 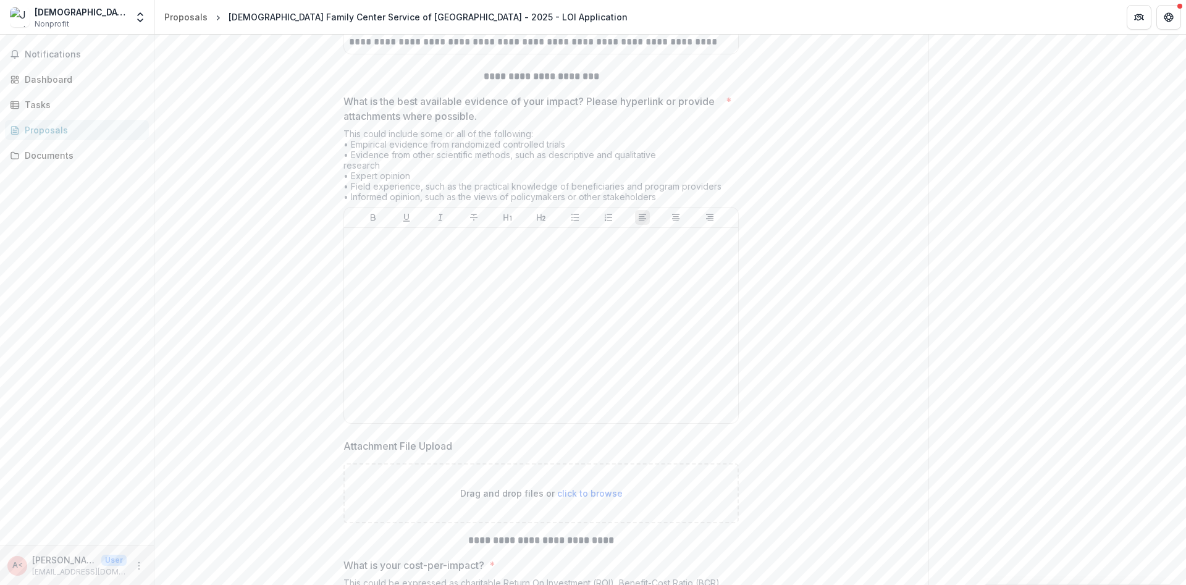 I want to click on button: Open entity switcher, so click(x=140, y=17).